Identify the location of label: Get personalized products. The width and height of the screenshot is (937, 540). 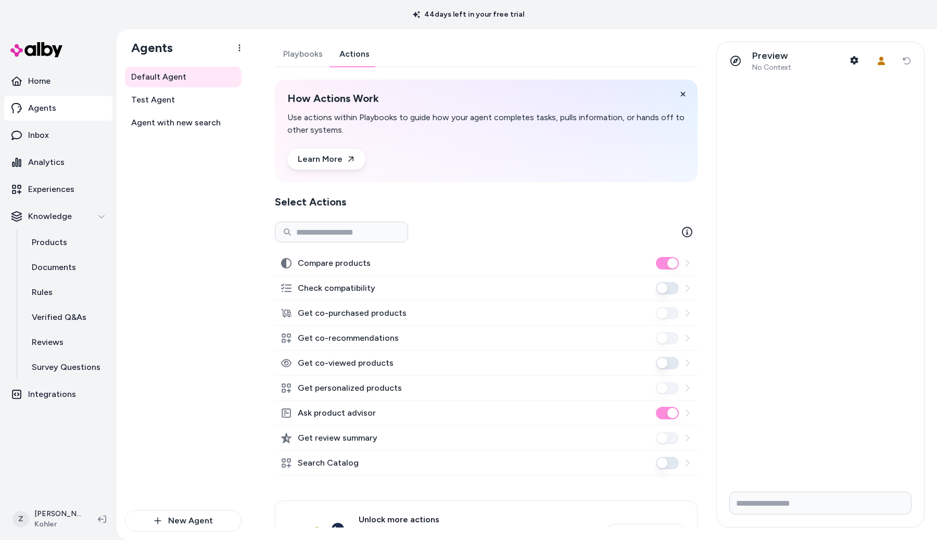
(350, 388).